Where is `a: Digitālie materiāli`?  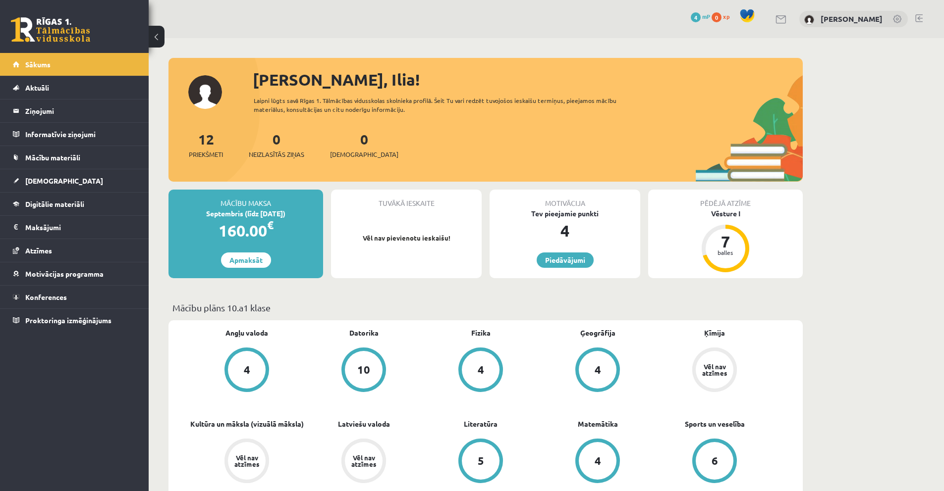 a: Digitālie materiāli is located at coordinates (74, 204).